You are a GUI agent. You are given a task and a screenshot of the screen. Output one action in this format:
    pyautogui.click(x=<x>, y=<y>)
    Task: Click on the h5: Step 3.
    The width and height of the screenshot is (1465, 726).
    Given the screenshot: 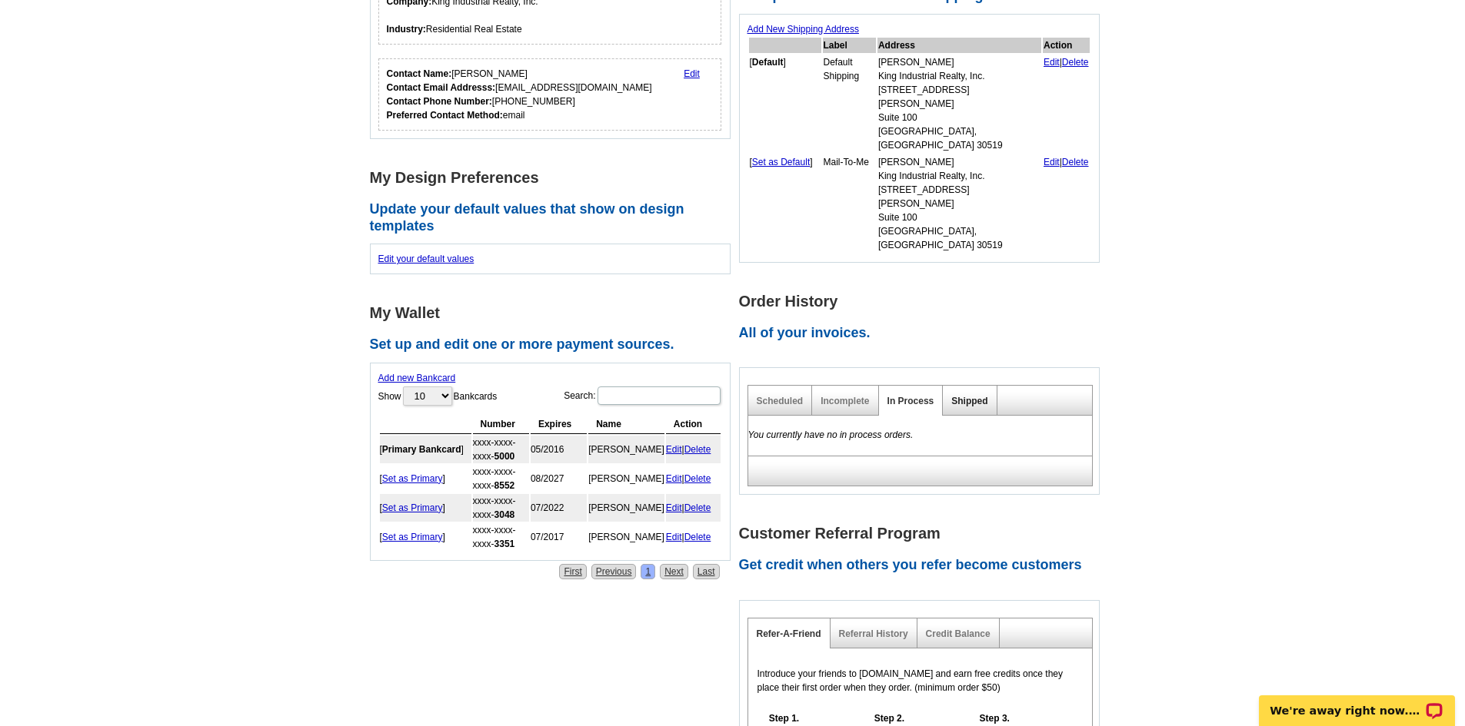 What is the action you would take?
    pyautogui.click(x=994, y=719)
    